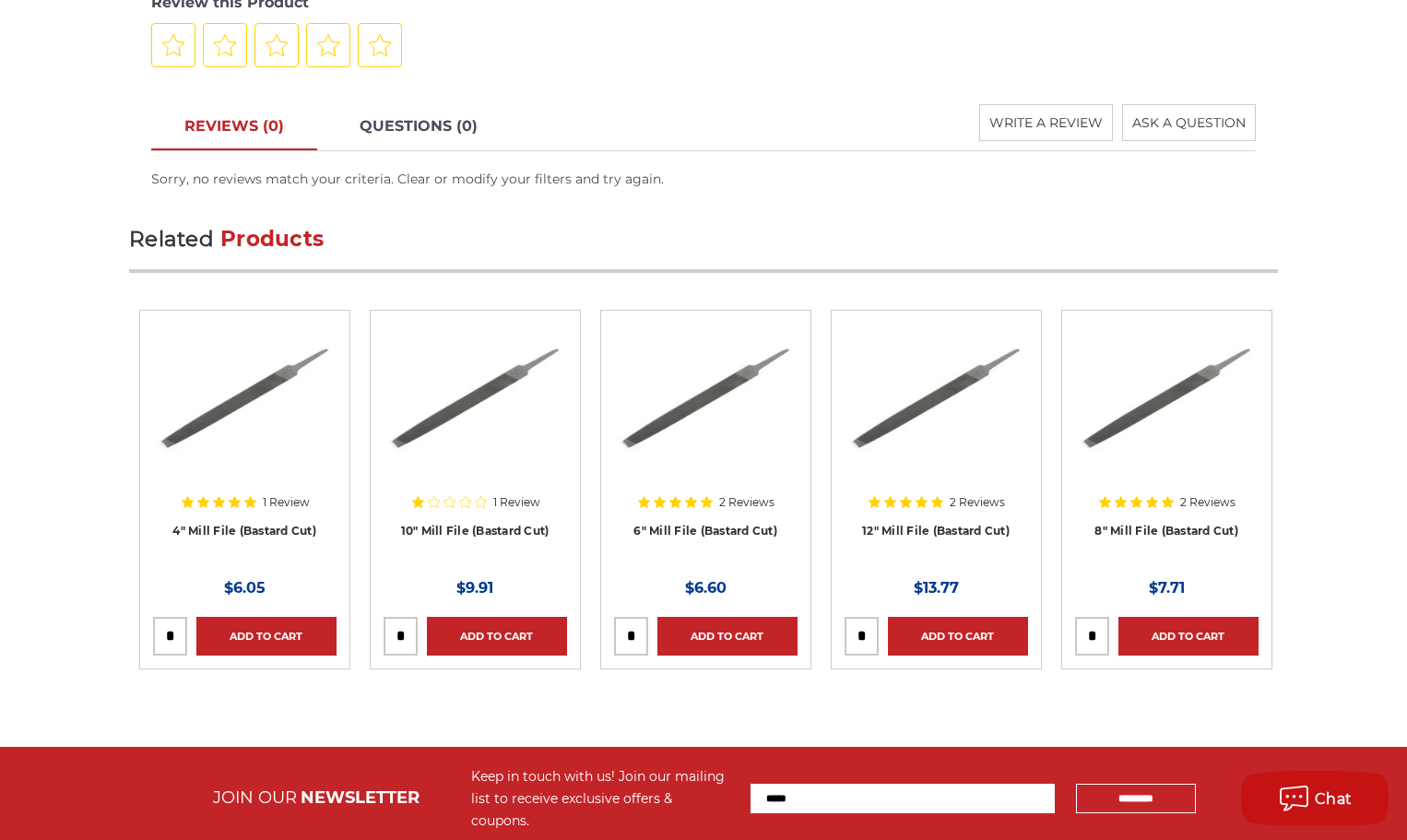  I want to click on img: 6" Mill File Bastard Cut, so click(706, 397).